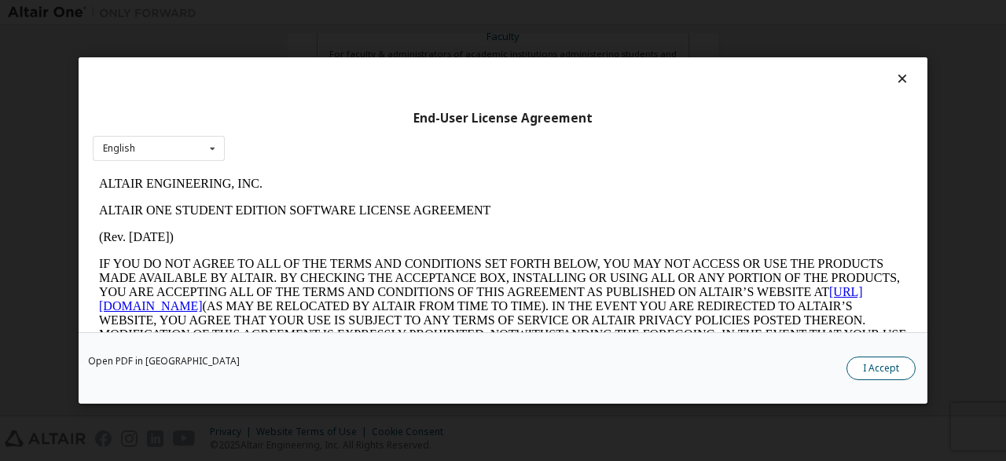 The width and height of the screenshot is (1006, 461). Describe the element at coordinates (410, 13) in the screenshot. I see `p: ALTAIR ENGINEERING, INC.` at that location.